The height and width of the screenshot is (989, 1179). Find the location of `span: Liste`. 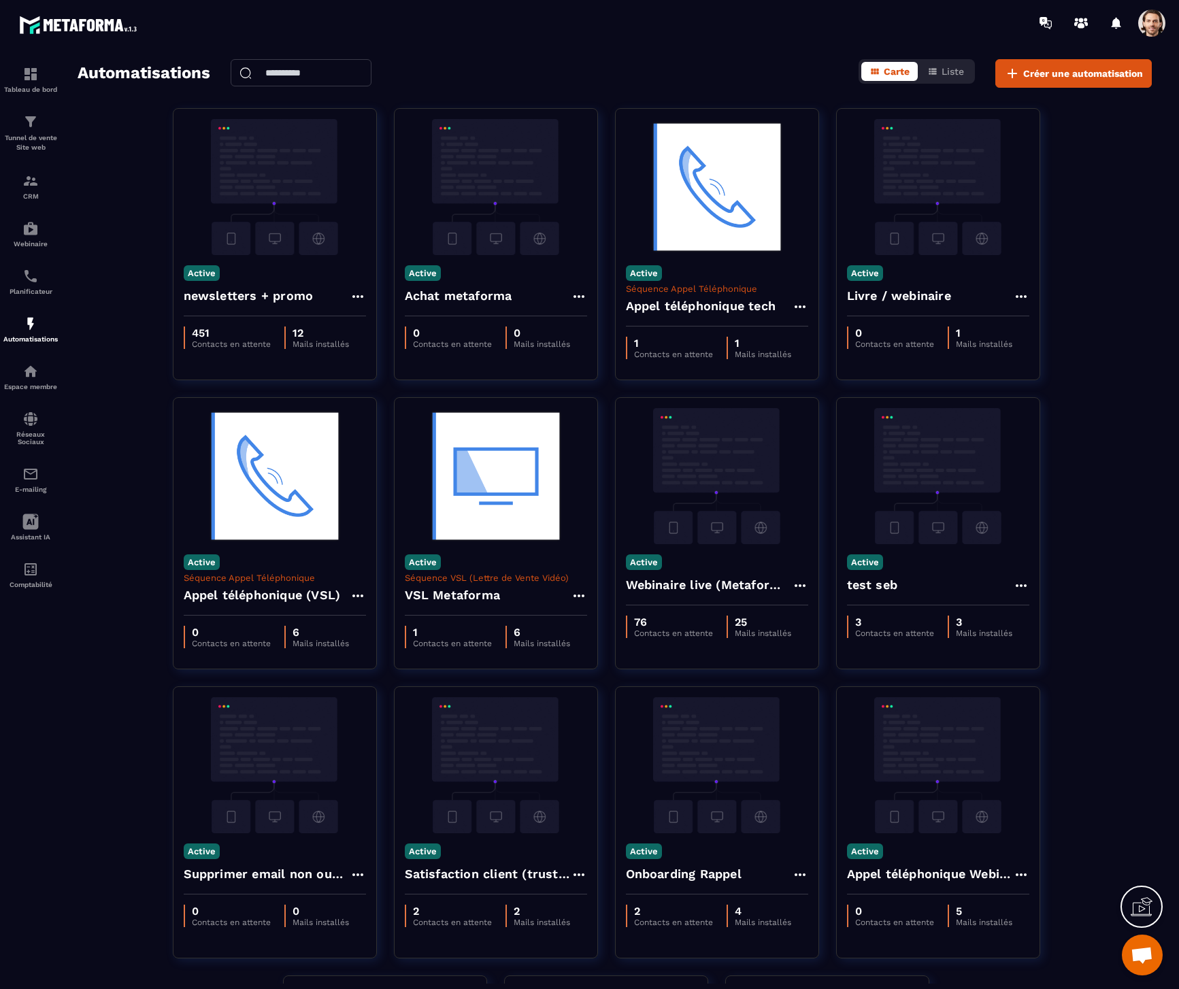

span: Liste is located at coordinates (952, 71).